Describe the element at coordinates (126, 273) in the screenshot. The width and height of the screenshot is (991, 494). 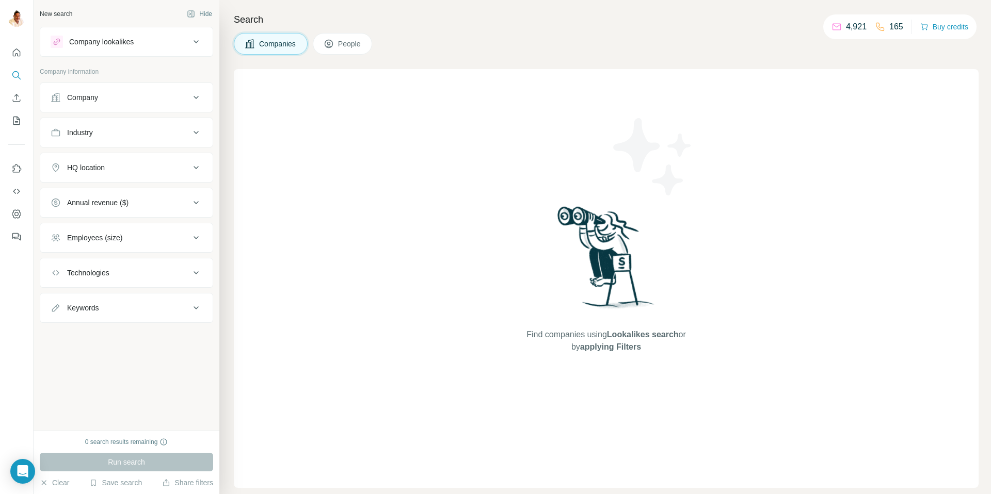
I see `button: Technologies` at that location.